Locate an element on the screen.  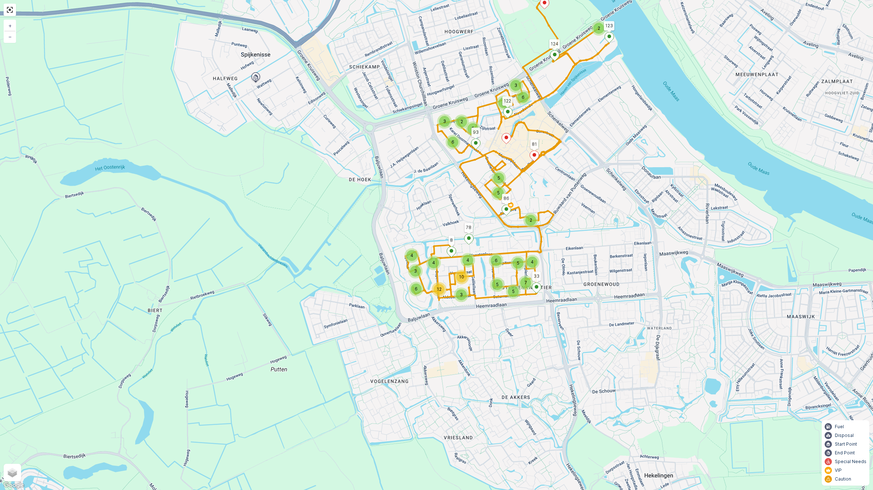
span: 2 is located at coordinates (461, 121).